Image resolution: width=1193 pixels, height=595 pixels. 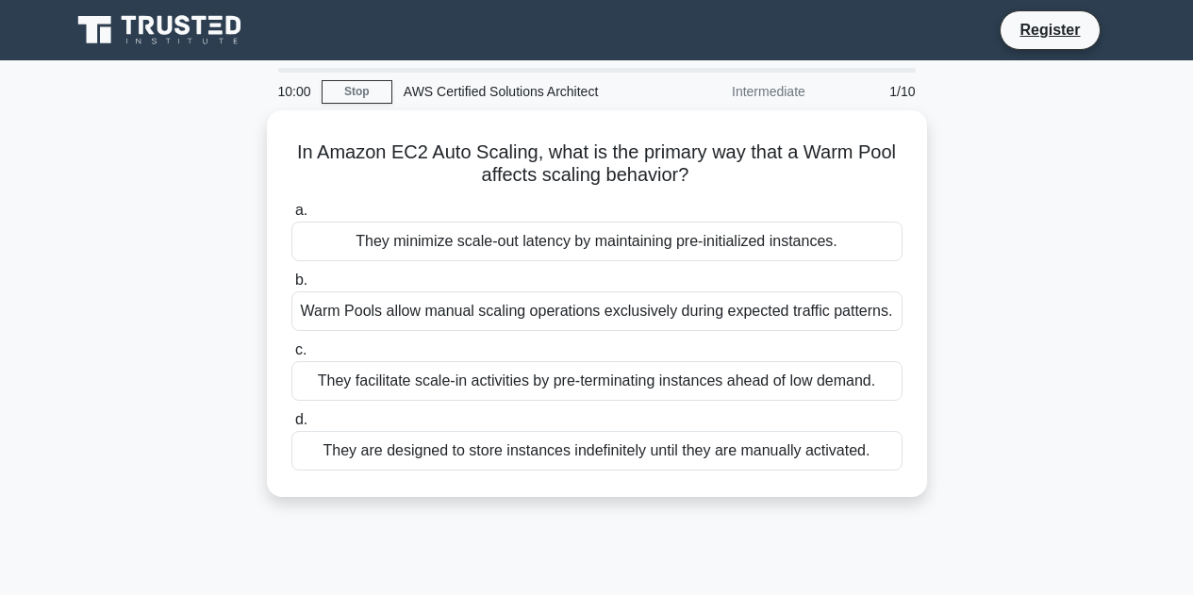 What do you see at coordinates (356, 91) in the screenshot?
I see `a: Stop` at bounding box center [356, 91].